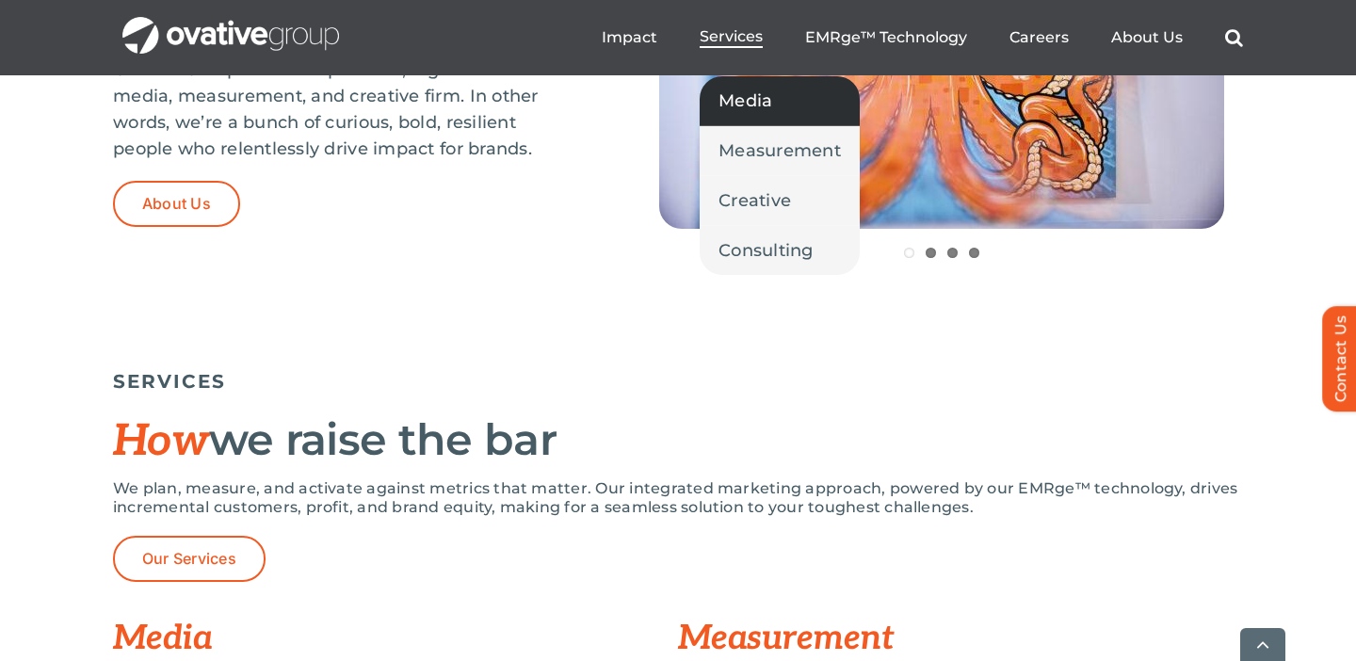 Image resolution: width=1356 pixels, height=661 pixels. What do you see at coordinates (886, 38) in the screenshot?
I see `a: EMRge™ Technology` at bounding box center [886, 38].